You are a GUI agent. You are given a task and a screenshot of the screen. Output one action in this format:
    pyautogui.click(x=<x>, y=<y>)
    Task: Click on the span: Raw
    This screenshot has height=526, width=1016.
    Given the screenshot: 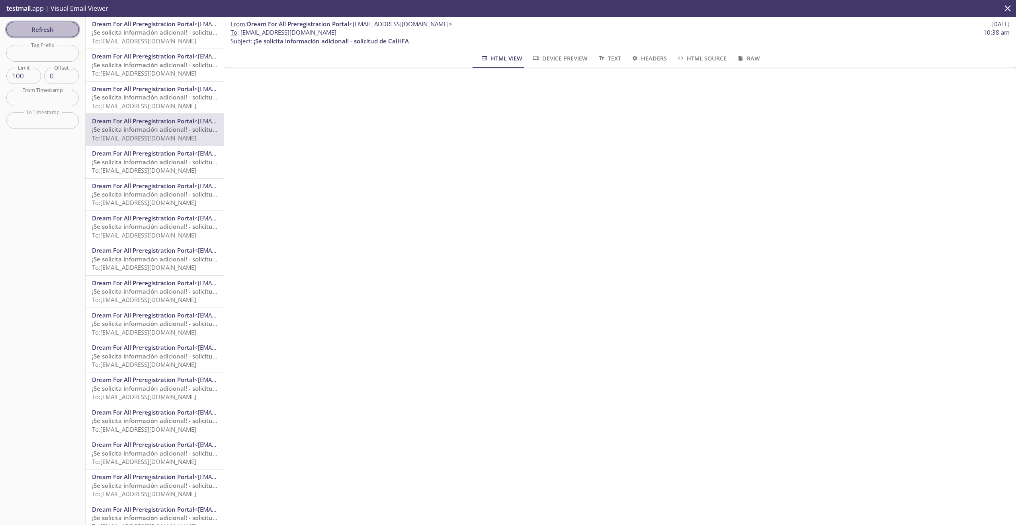 What is the action you would take?
    pyautogui.click(x=748, y=58)
    